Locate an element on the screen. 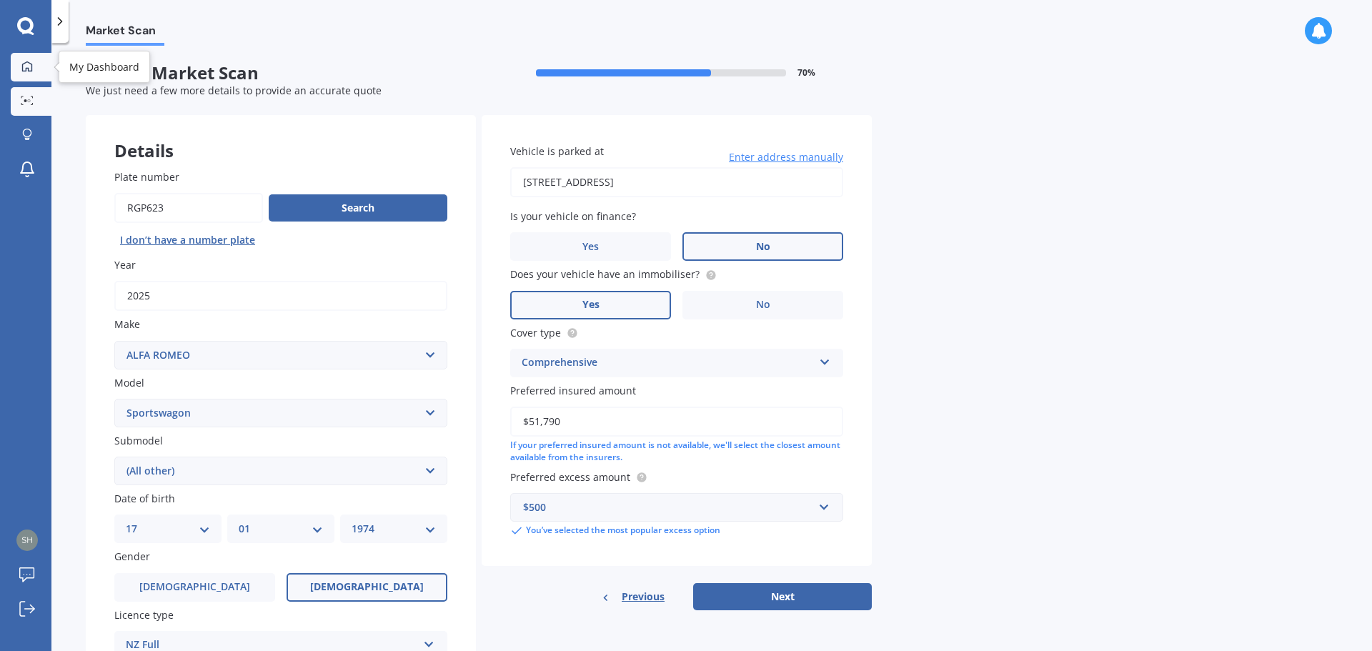  span: Submodel is located at coordinates (139, 440).